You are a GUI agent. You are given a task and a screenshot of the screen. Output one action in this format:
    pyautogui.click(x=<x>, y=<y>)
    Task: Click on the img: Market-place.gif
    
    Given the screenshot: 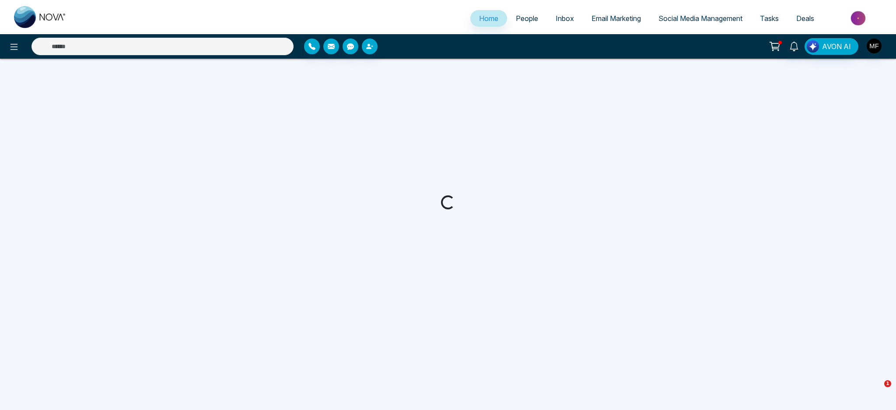 What is the action you would take?
    pyautogui.click(x=859, y=18)
    